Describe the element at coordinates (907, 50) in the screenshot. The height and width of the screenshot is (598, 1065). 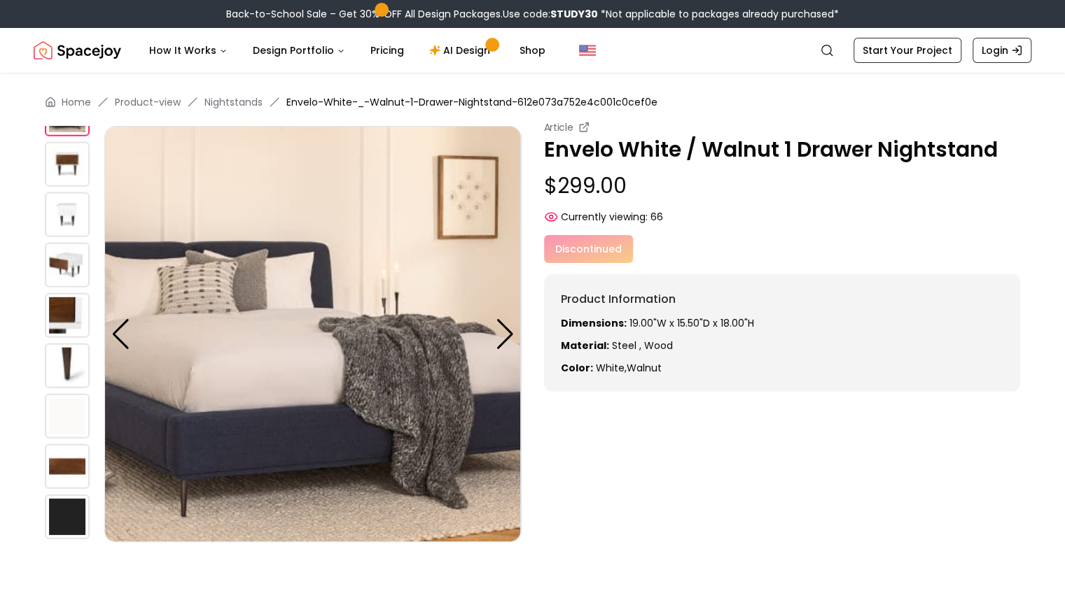
I see `a: Start Your Project` at that location.